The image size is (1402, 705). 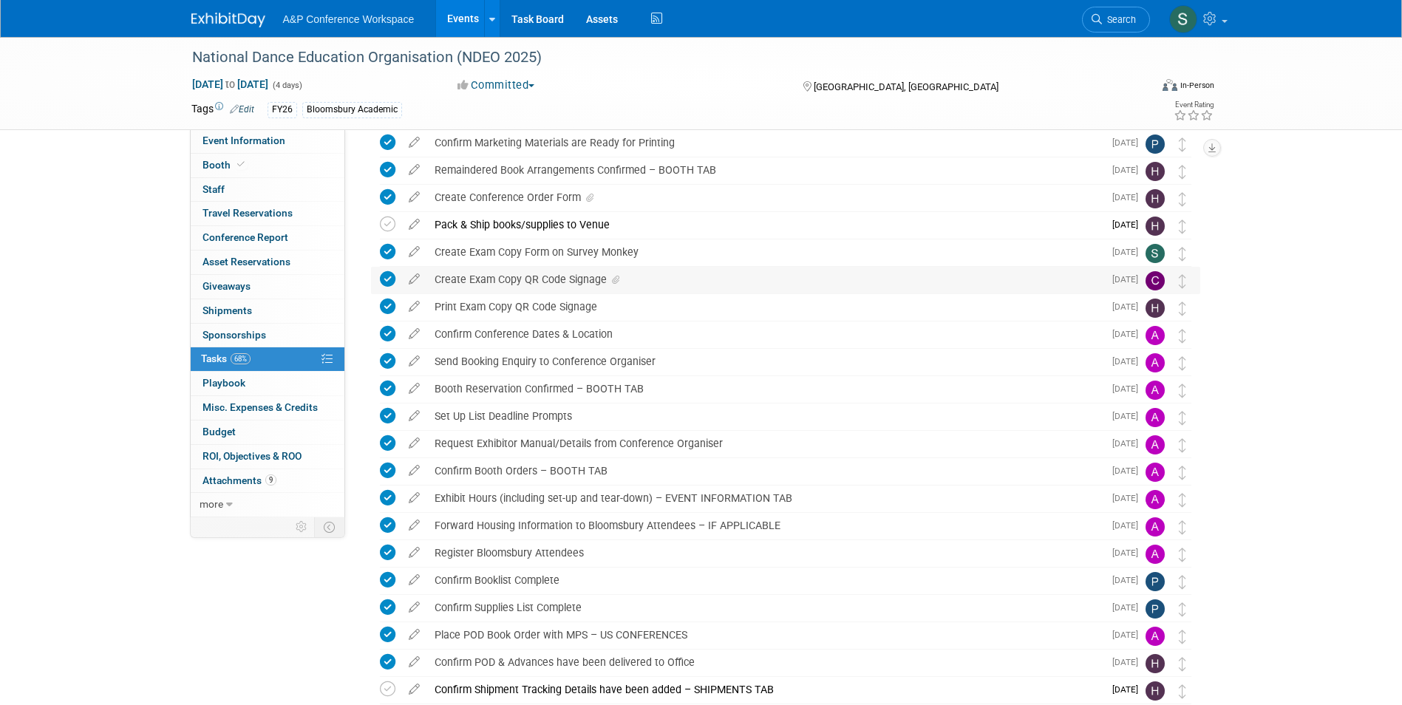 What do you see at coordinates (268, 190) in the screenshot?
I see `a: Staff` at bounding box center [268, 190].